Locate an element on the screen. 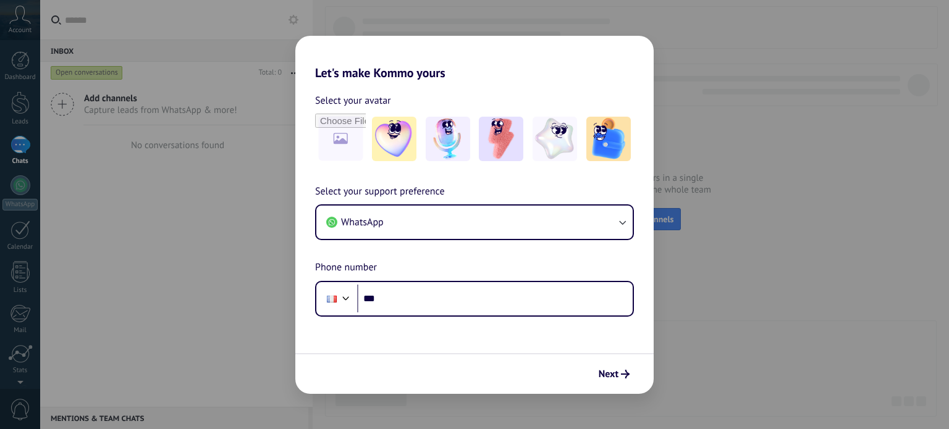 The image size is (949, 429). span: Select your avatar is located at coordinates (353, 101).